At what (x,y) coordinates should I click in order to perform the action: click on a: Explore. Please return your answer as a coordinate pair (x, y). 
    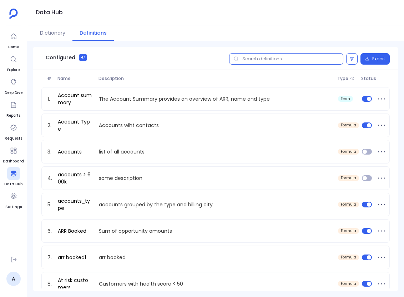
    Looking at the image, I should click on (14, 63).